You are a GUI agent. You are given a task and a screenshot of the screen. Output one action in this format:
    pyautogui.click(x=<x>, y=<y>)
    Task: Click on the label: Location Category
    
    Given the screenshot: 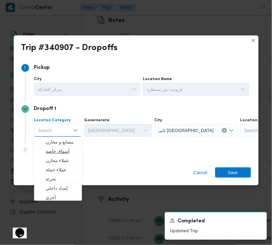 What is the action you would take?
    pyautogui.click(x=52, y=120)
    